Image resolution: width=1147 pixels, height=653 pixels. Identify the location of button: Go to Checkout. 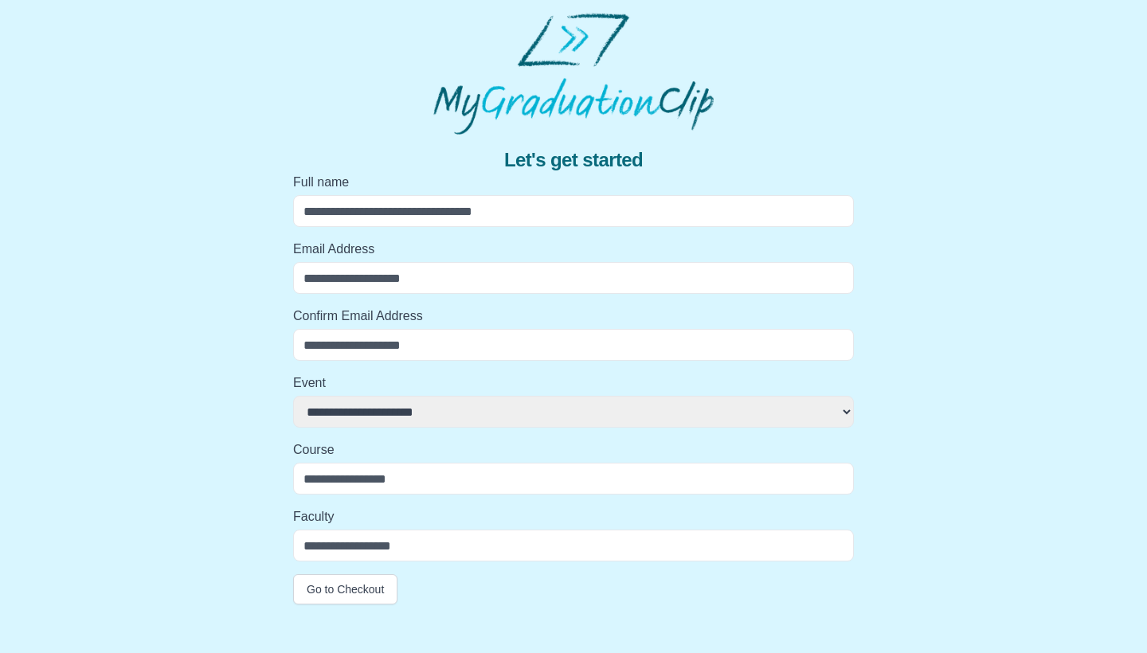
(345, 589).